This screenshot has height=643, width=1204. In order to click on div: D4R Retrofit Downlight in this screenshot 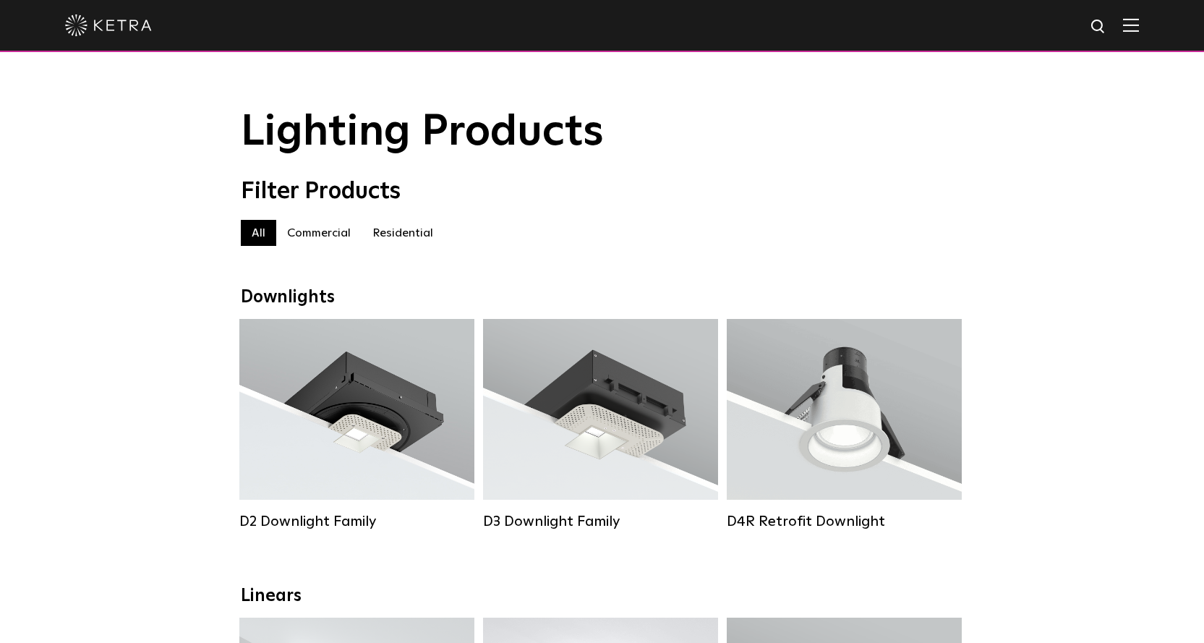, I will do `click(844, 521)`.